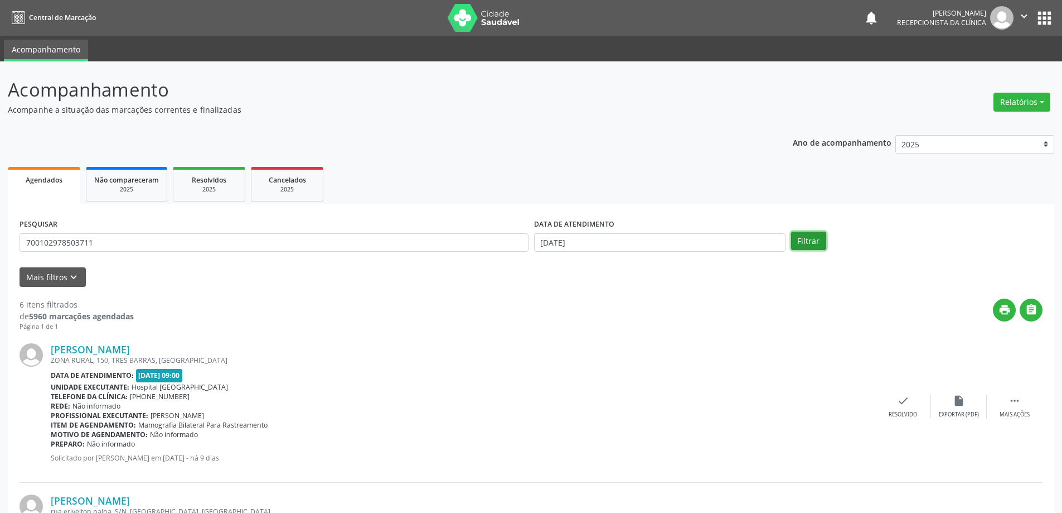 The height and width of the screenshot is (513, 1062). I want to click on a: Central de Marcação, so click(52, 17).